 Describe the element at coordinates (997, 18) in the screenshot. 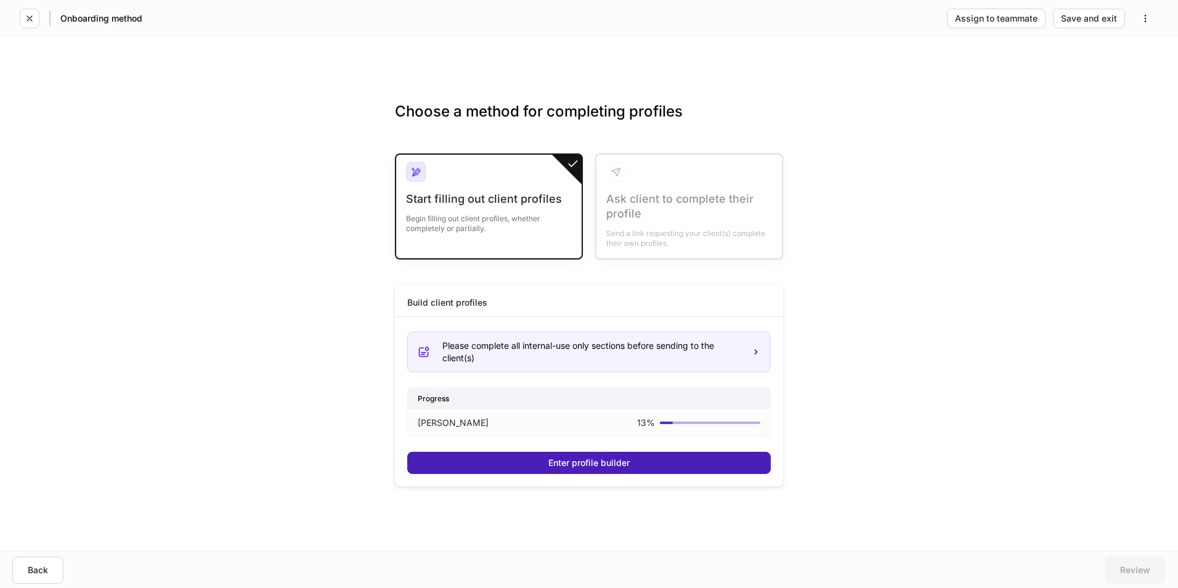

I see `div: Assign to teammate` at that location.